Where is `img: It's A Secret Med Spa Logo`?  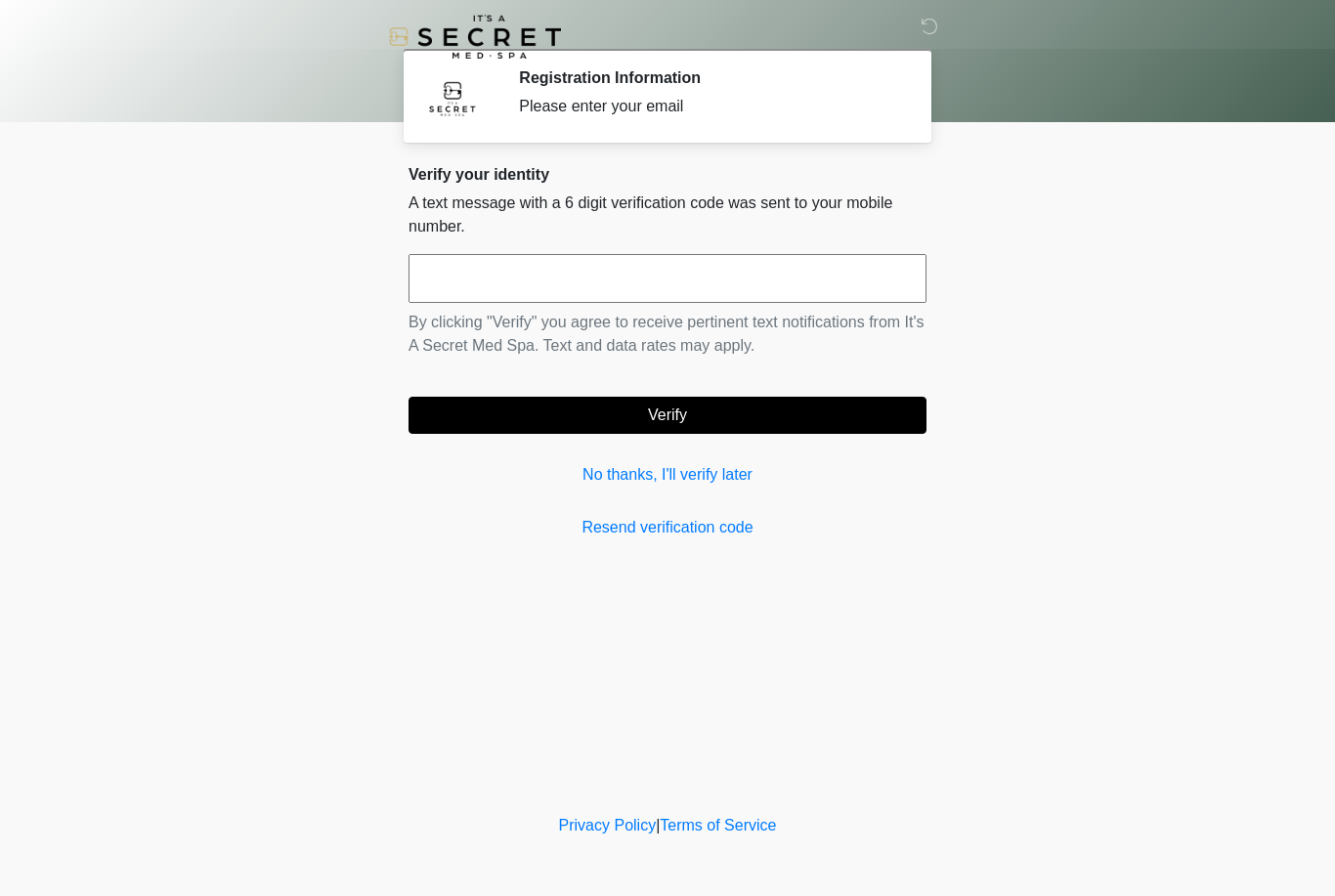 img: It's A Secret Med Spa Logo is located at coordinates (475, 36).